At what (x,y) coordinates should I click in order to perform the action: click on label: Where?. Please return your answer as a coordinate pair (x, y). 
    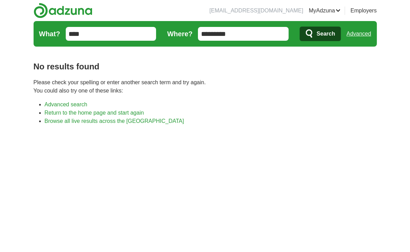
    Looking at the image, I should click on (180, 34).